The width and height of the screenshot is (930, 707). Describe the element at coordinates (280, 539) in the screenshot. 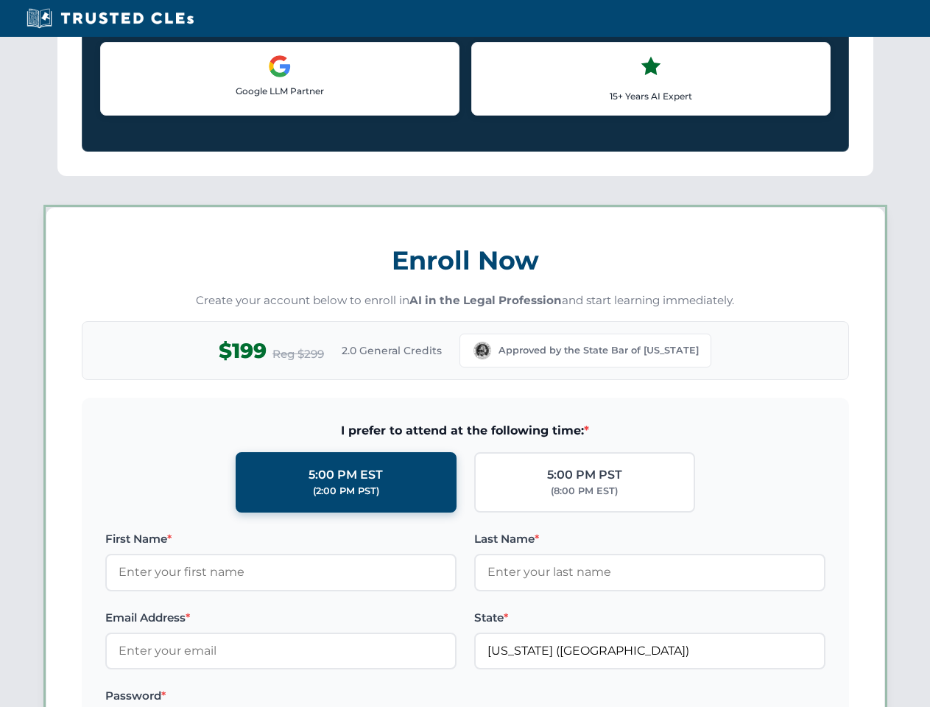

I see `label: First Name` at that location.